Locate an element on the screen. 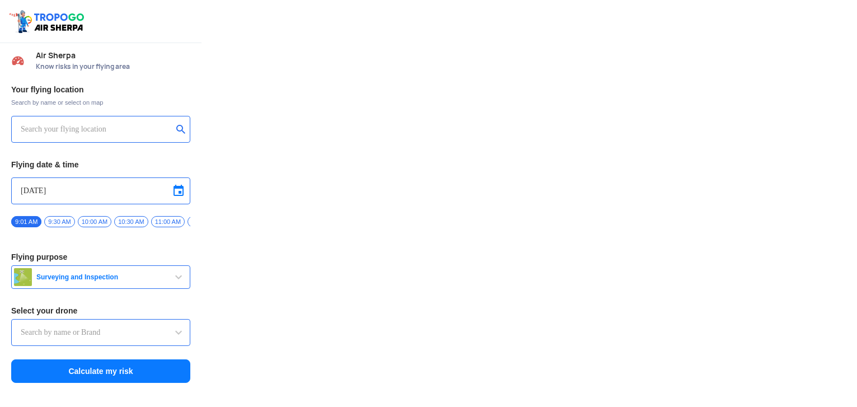 The height and width of the screenshot is (407, 857). span: 10:00 AM is located at coordinates (95, 222).